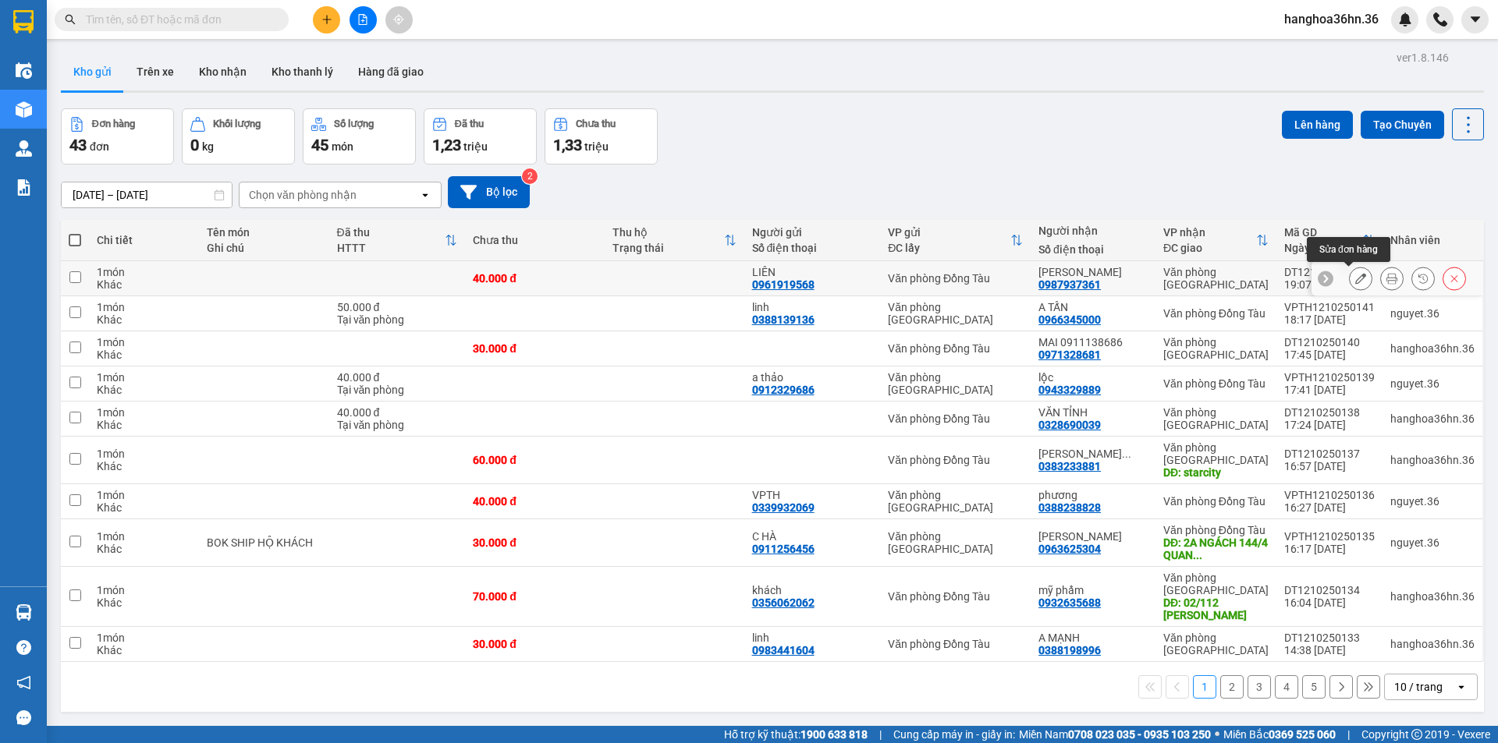 The image size is (1498, 743). Describe the element at coordinates (155, 72) in the screenshot. I see `button: Trên xe` at that location.